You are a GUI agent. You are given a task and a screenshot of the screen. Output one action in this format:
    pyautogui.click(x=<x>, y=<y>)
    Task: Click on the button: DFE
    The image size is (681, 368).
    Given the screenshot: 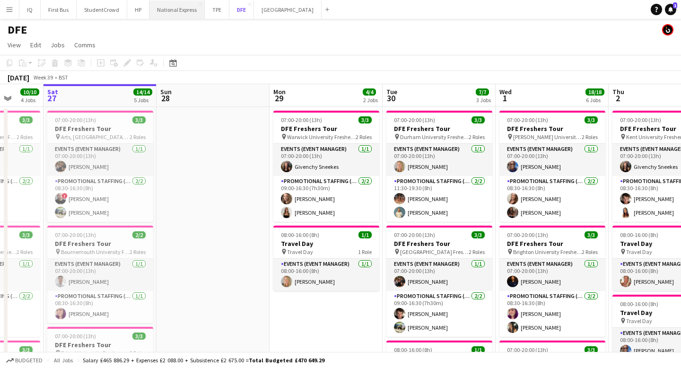 What is the action you would take?
    pyautogui.click(x=242, y=9)
    